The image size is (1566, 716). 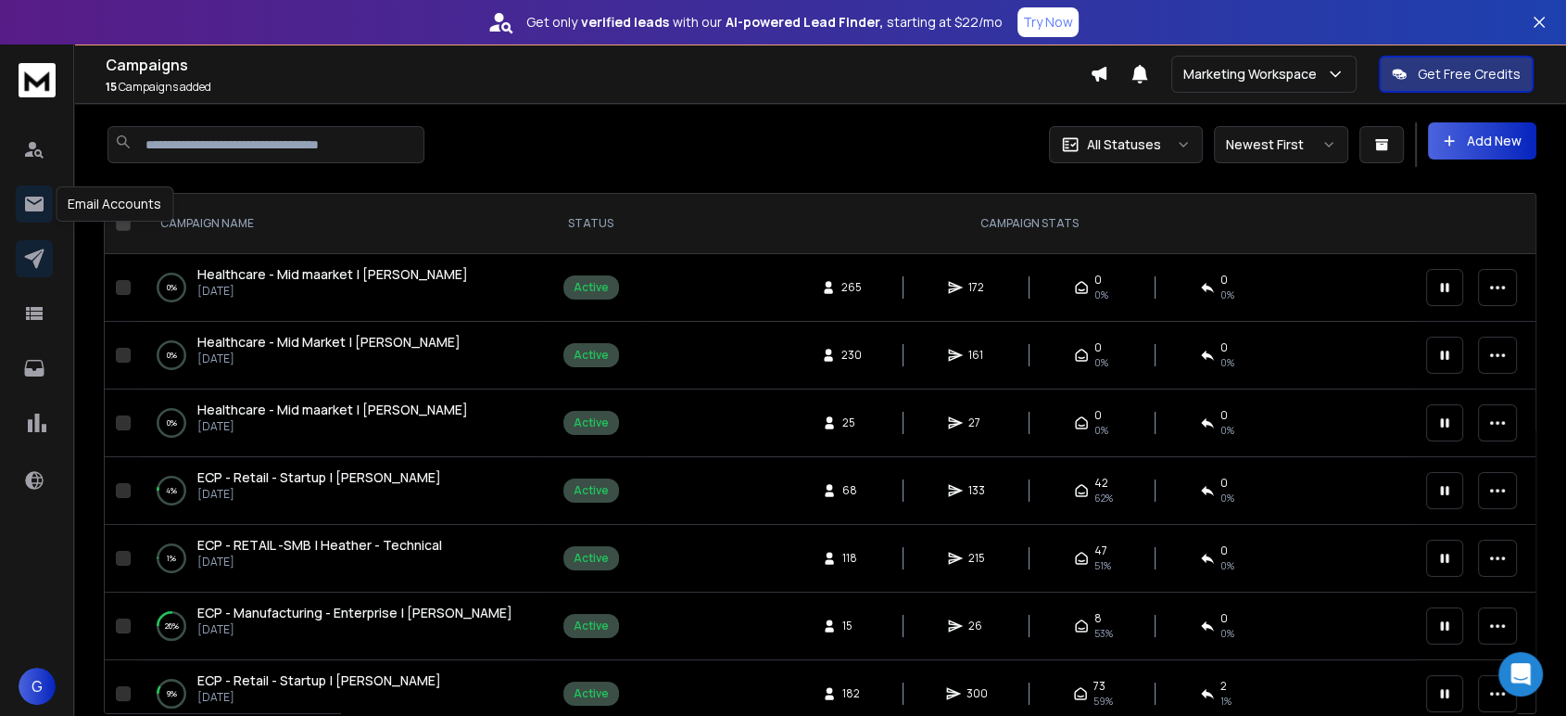 What do you see at coordinates (1029, 223) in the screenshot?
I see `th: CAMPAIGN STATS` at bounding box center [1029, 223].